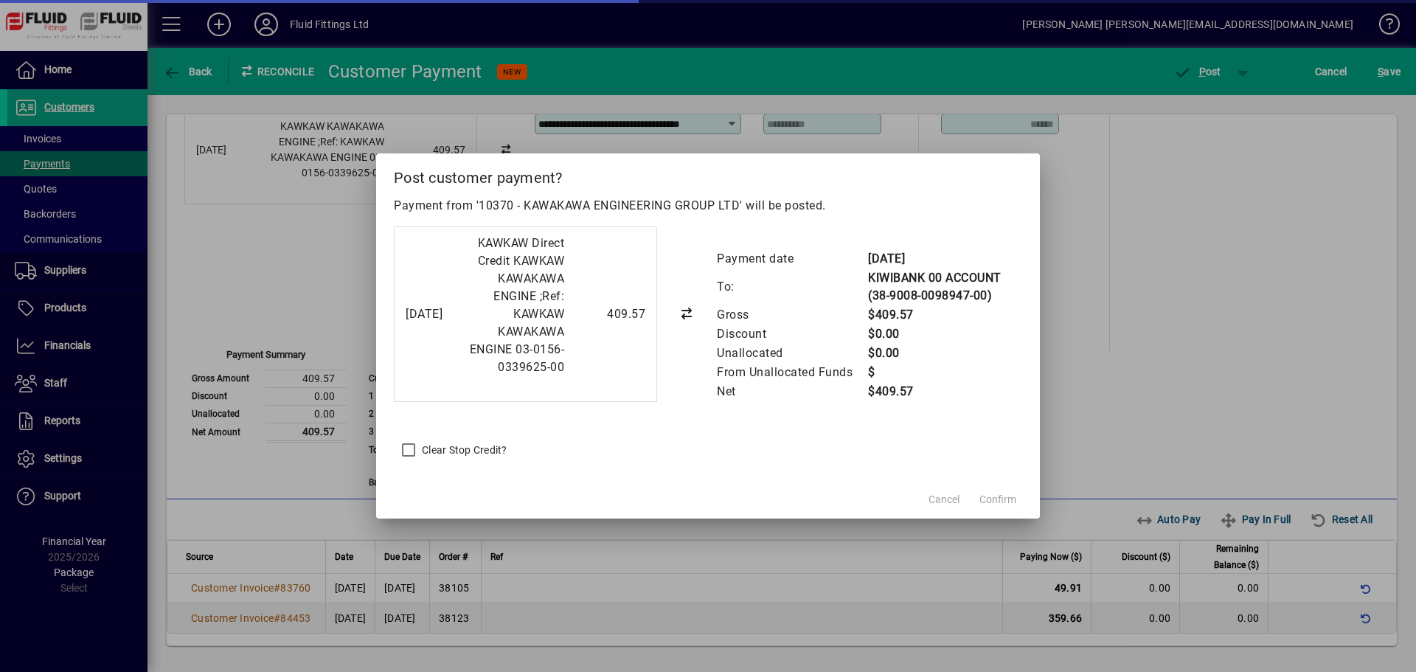  I want to click on td: From Unallocated Funds, so click(792, 373).